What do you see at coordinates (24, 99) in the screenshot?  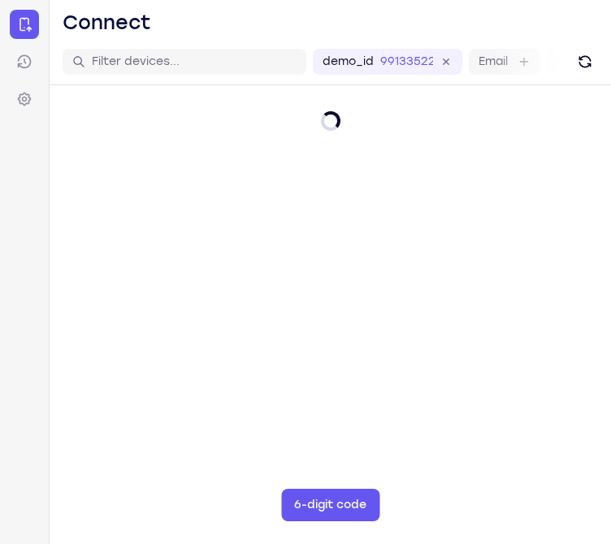 I see `a: Settings` at bounding box center [24, 99].